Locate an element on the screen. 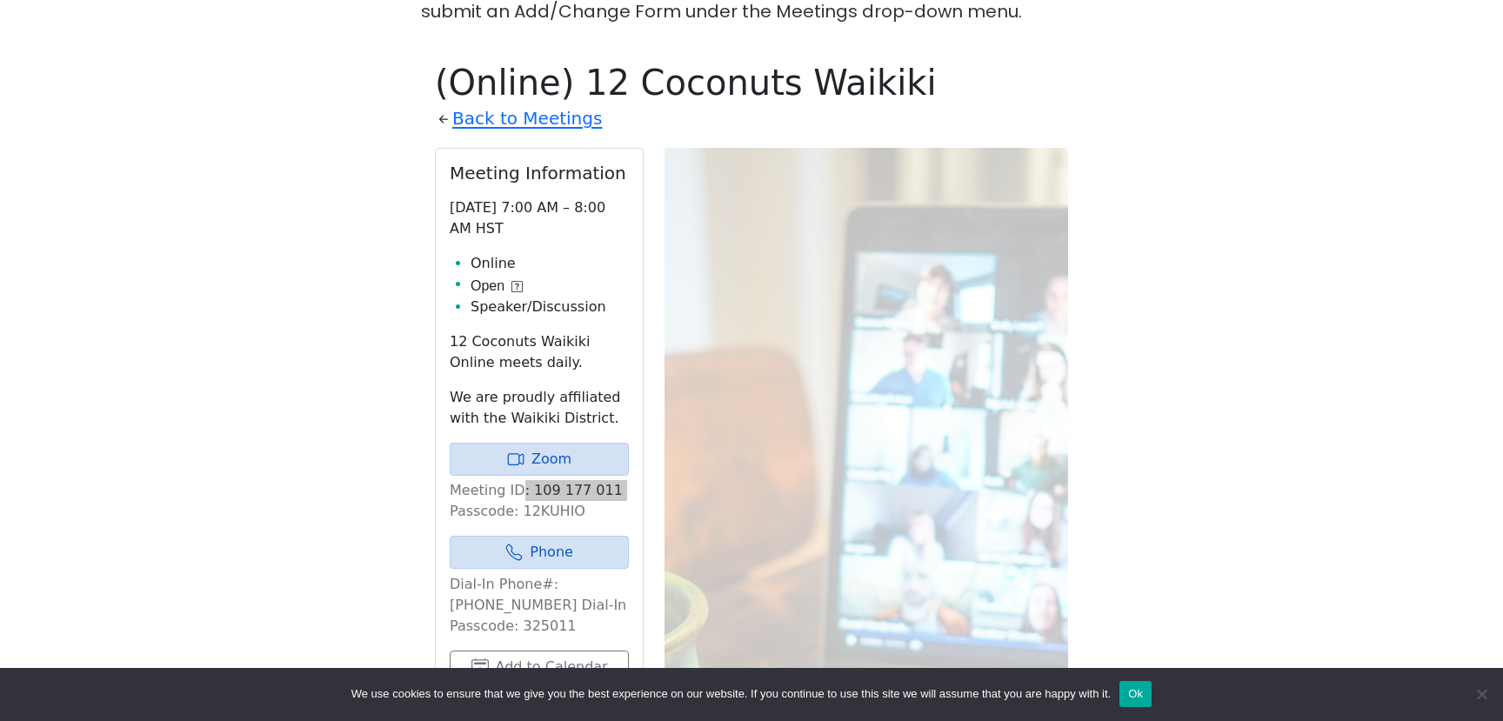 This screenshot has height=721, width=1503. a: Phone is located at coordinates (539, 552).